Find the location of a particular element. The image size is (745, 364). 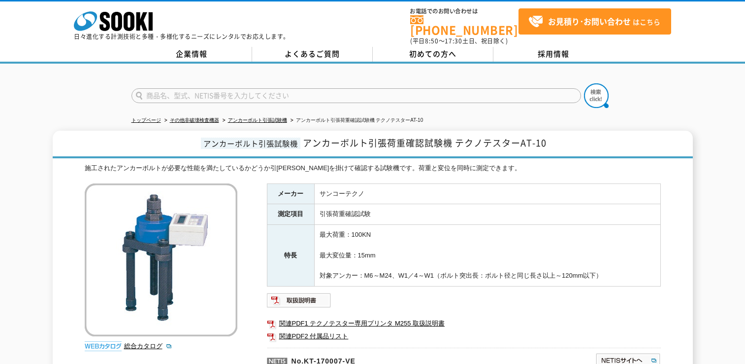

a: よくあるご質問 is located at coordinates (312, 54).